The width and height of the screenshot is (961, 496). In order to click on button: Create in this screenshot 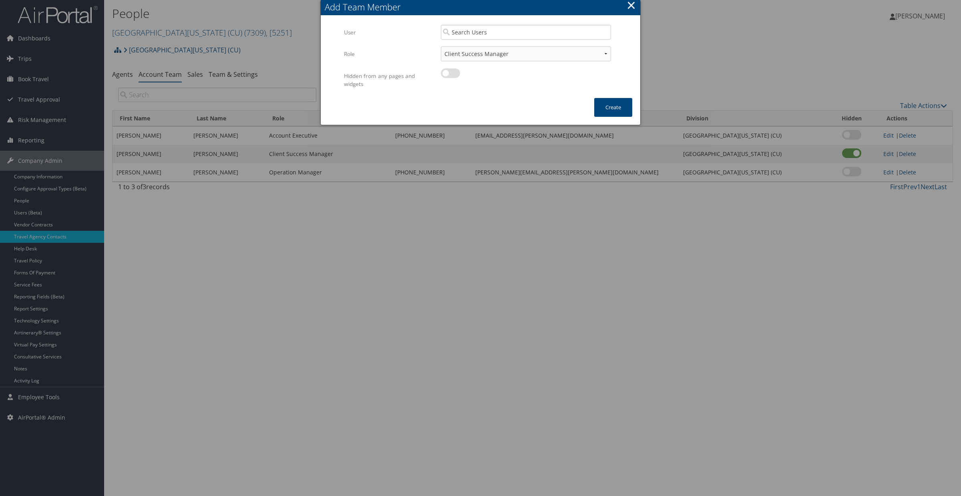, I will do `click(613, 107)`.